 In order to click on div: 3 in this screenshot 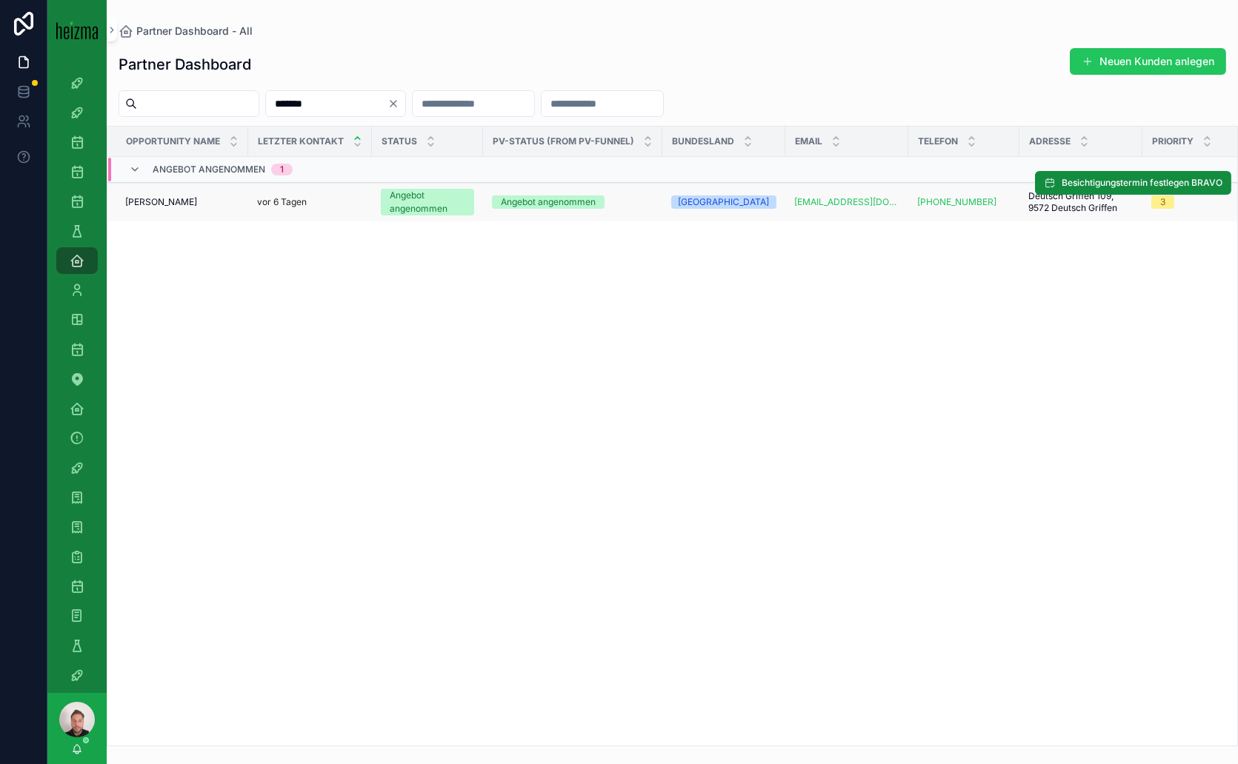, I will do `click(1162, 202)`.